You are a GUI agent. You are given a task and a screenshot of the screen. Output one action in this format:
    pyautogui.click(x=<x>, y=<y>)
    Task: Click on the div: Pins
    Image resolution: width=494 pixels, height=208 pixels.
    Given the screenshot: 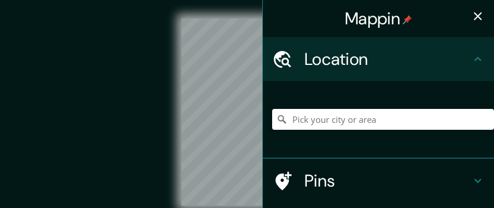 What is the action you would take?
    pyautogui.click(x=379, y=180)
    